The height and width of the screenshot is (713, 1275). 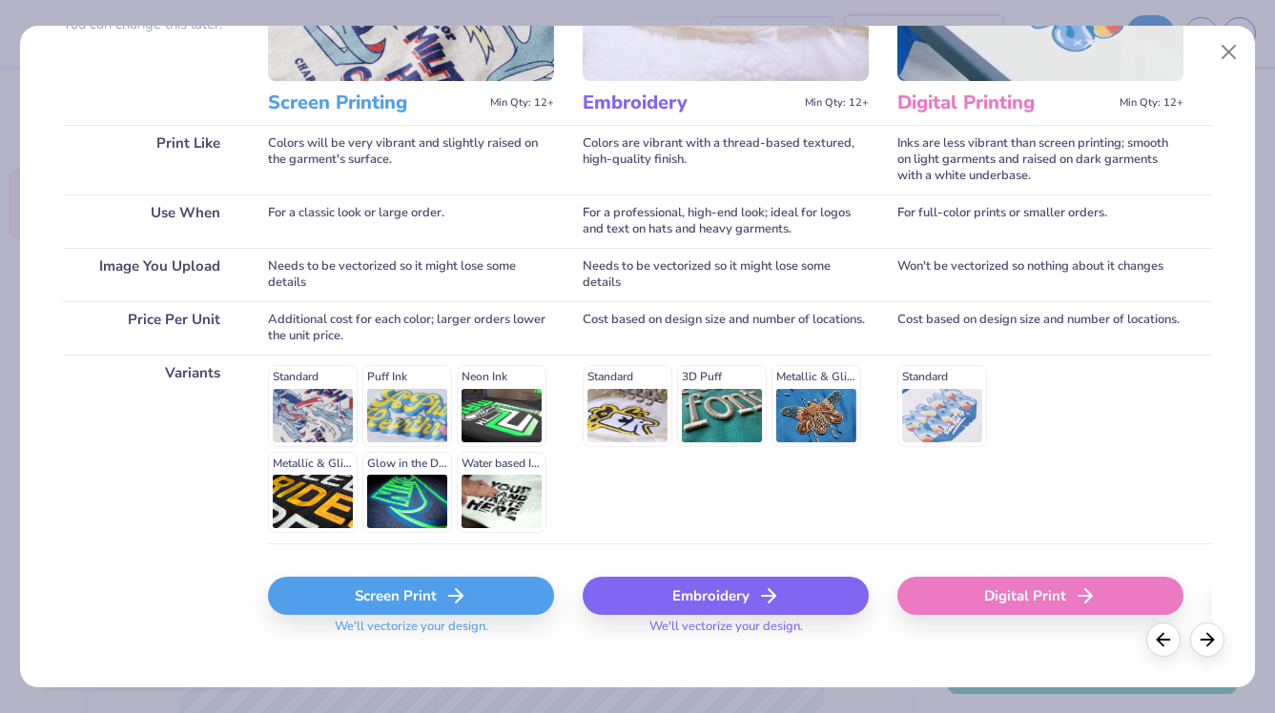 I want to click on div: For a professional, high-end look; ideal for logos and text on hats and heavy garments., so click(x=726, y=221).